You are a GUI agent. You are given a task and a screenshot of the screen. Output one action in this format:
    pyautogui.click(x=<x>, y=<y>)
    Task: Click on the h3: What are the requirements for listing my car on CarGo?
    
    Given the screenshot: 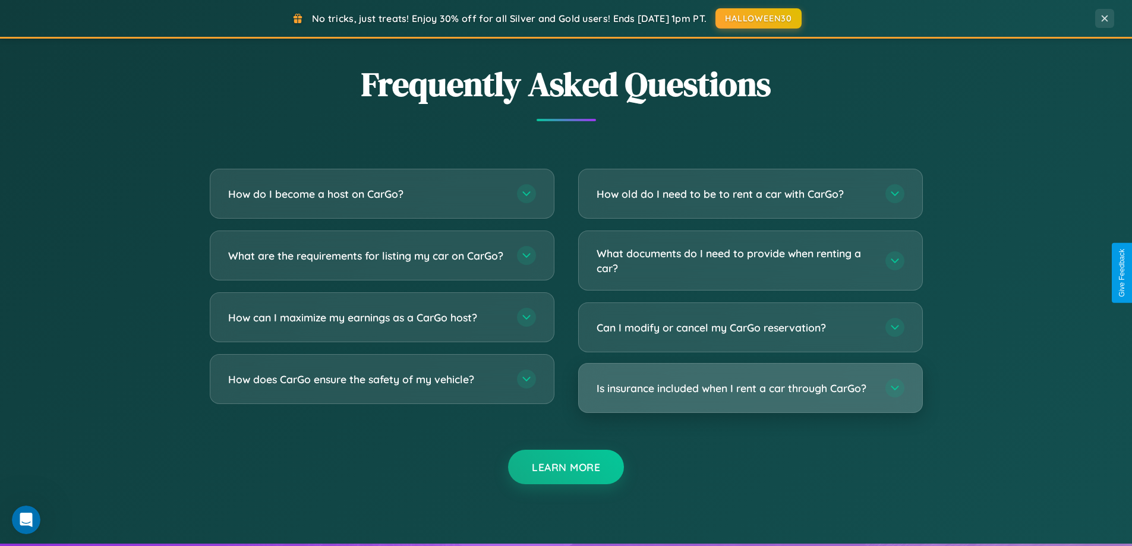 What is the action you would take?
    pyautogui.click(x=367, y=256)
    